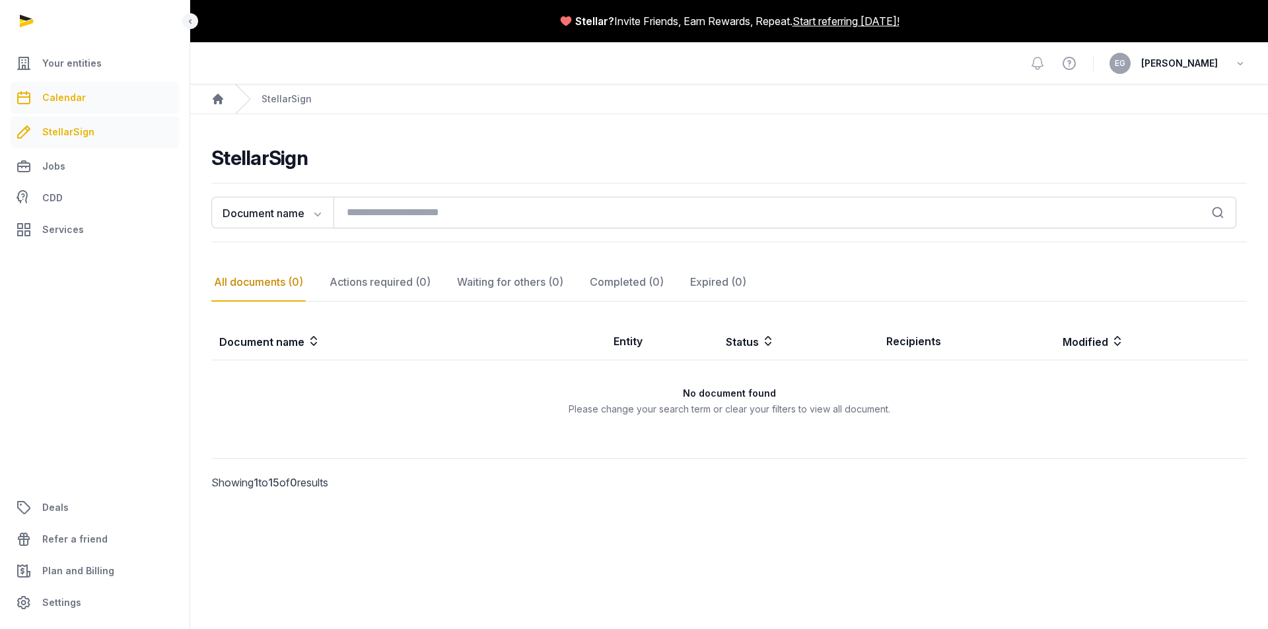 Image resolution: width=1268 pixels, height=629 pixels. I want to click on p: Please change your search term or clear your filters to view all document., so click(729, 409).